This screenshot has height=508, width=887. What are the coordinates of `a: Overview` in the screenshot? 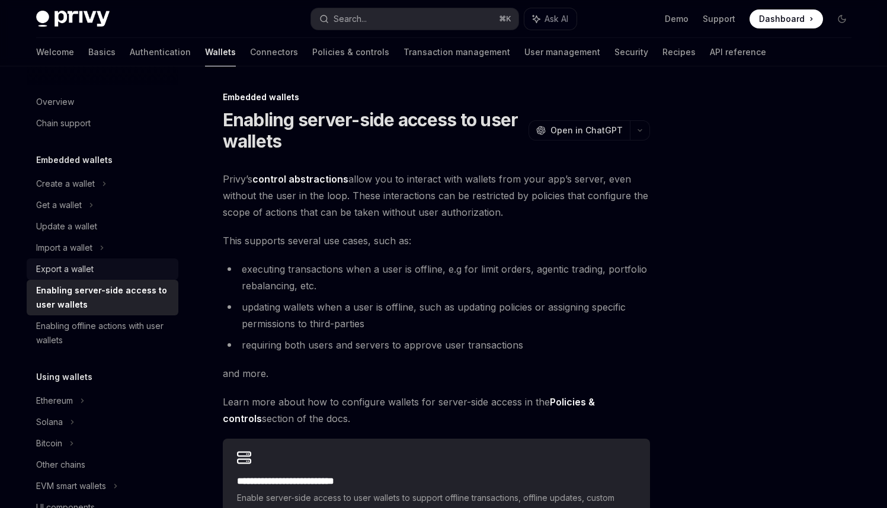 It's located at (103, 102).